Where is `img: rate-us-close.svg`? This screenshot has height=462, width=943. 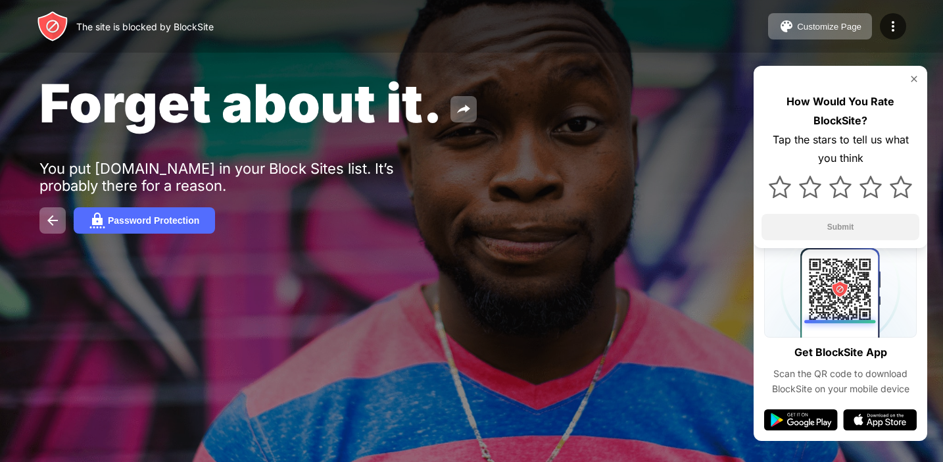 img: rate-us-close.svg is located at coordinates (915, 79).